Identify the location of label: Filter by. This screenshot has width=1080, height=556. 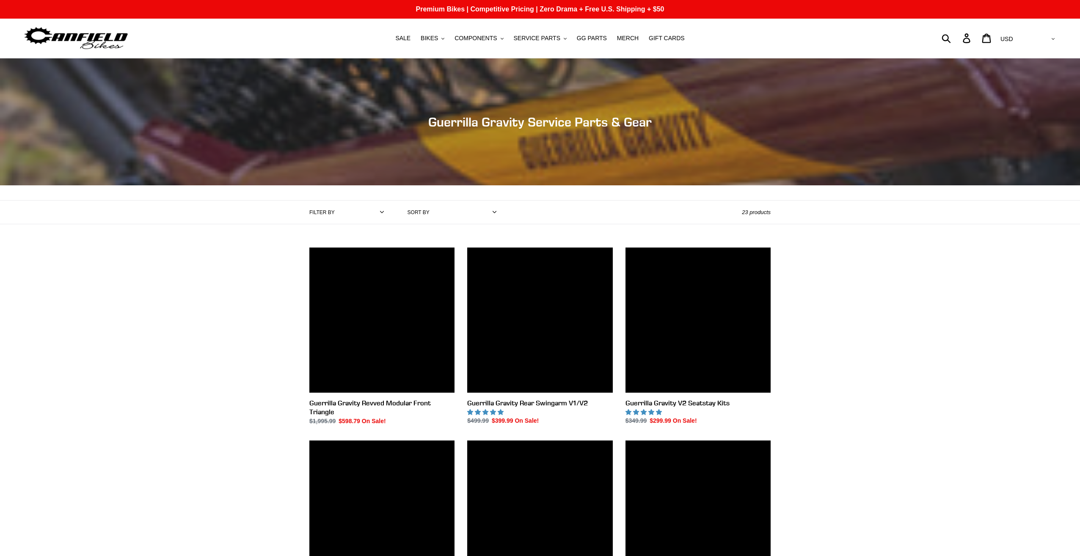
(322, 212).